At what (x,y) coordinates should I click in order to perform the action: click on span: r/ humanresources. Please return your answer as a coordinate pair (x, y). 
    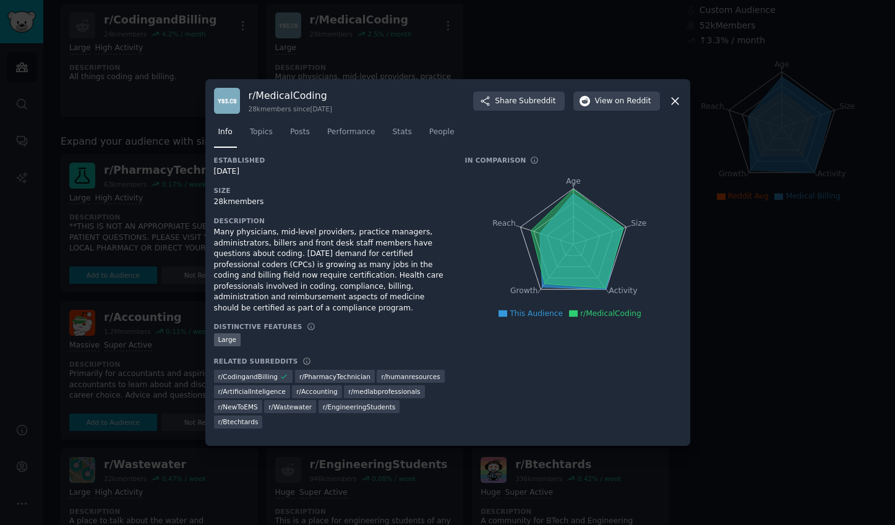
    Looking at the image, I should click on (410, 377).